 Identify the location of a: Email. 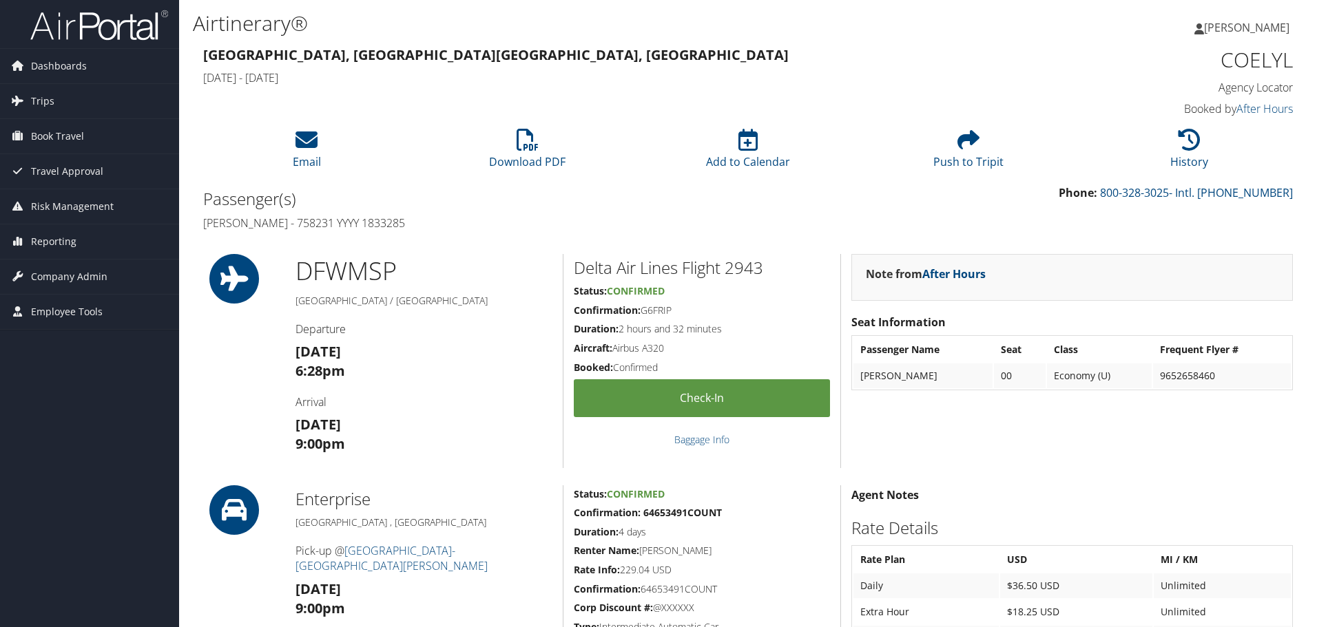
(306, 153).